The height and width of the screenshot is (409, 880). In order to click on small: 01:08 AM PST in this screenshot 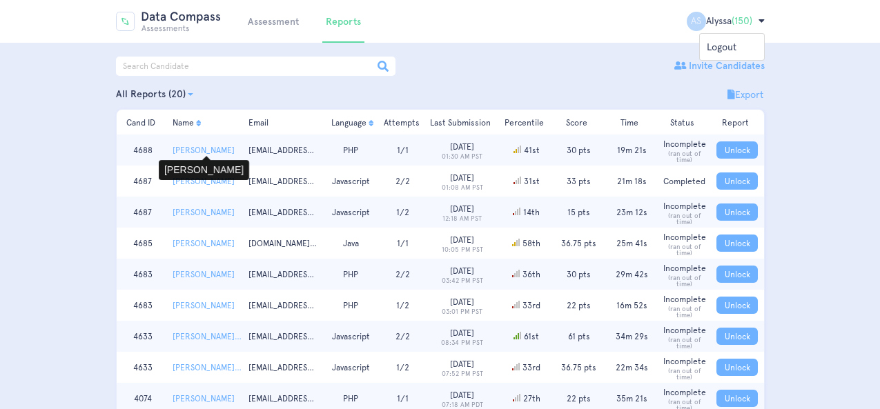, I will do `click(462, 187)`.